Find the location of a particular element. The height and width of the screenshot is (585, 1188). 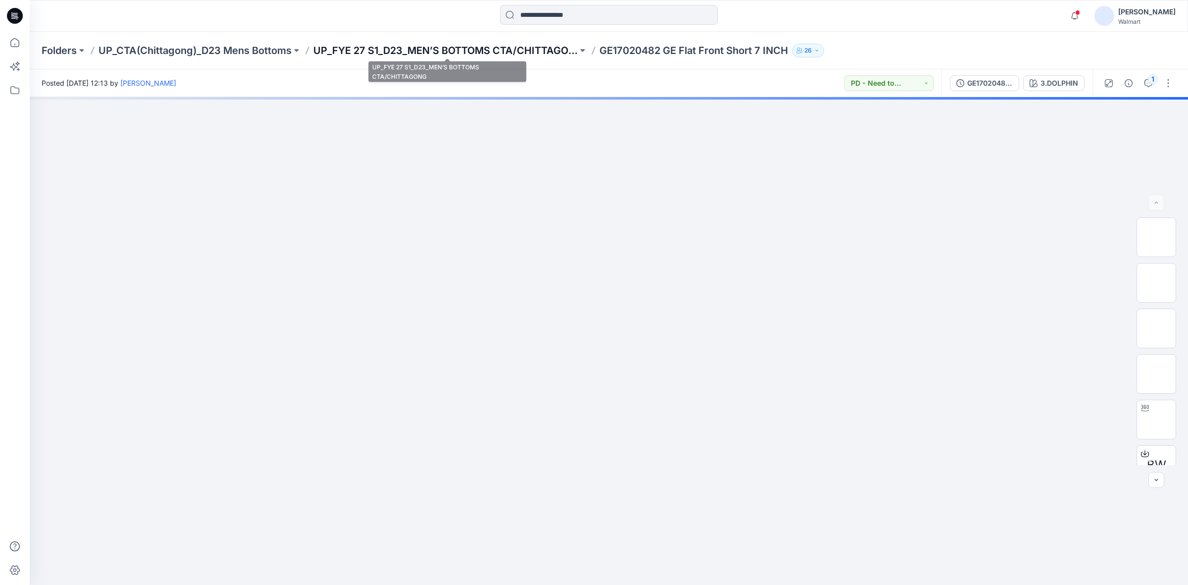

button: Details is located at coordinates (1129, 83).